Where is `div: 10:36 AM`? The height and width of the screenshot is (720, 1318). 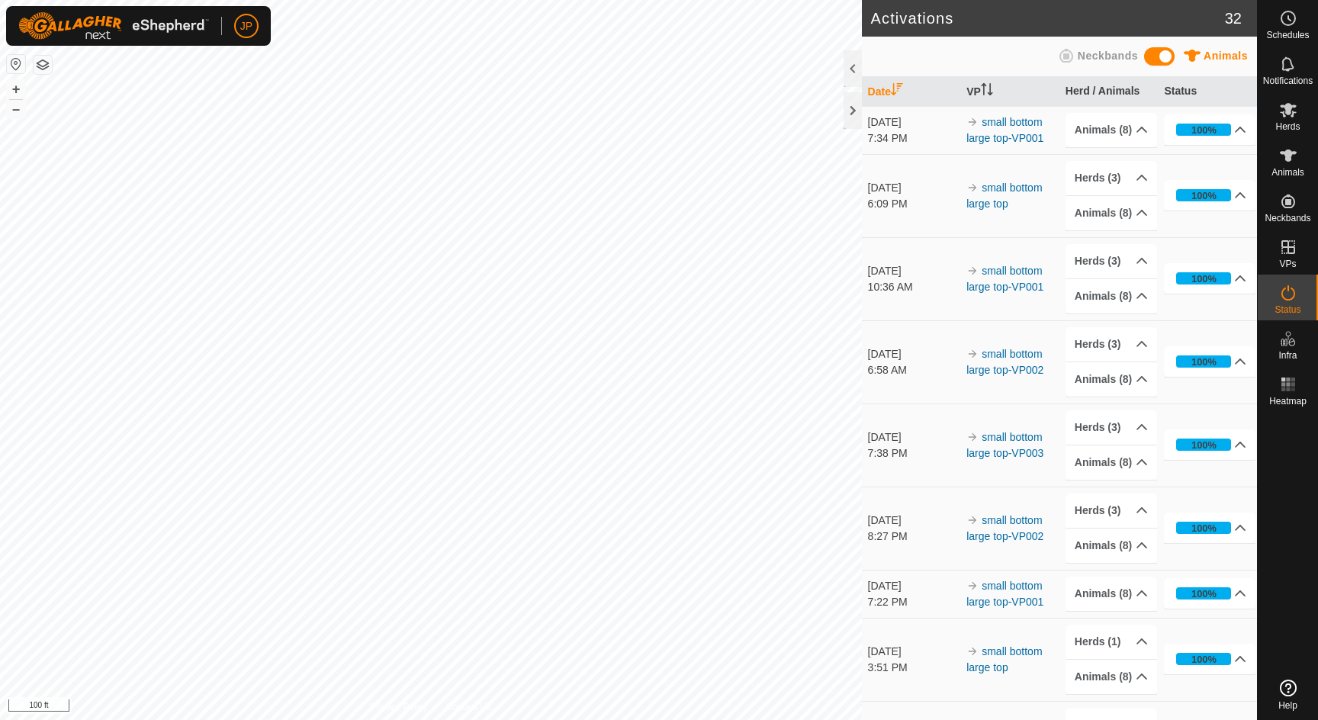 div: 10:36 AM is located at coordinates (914, 287).